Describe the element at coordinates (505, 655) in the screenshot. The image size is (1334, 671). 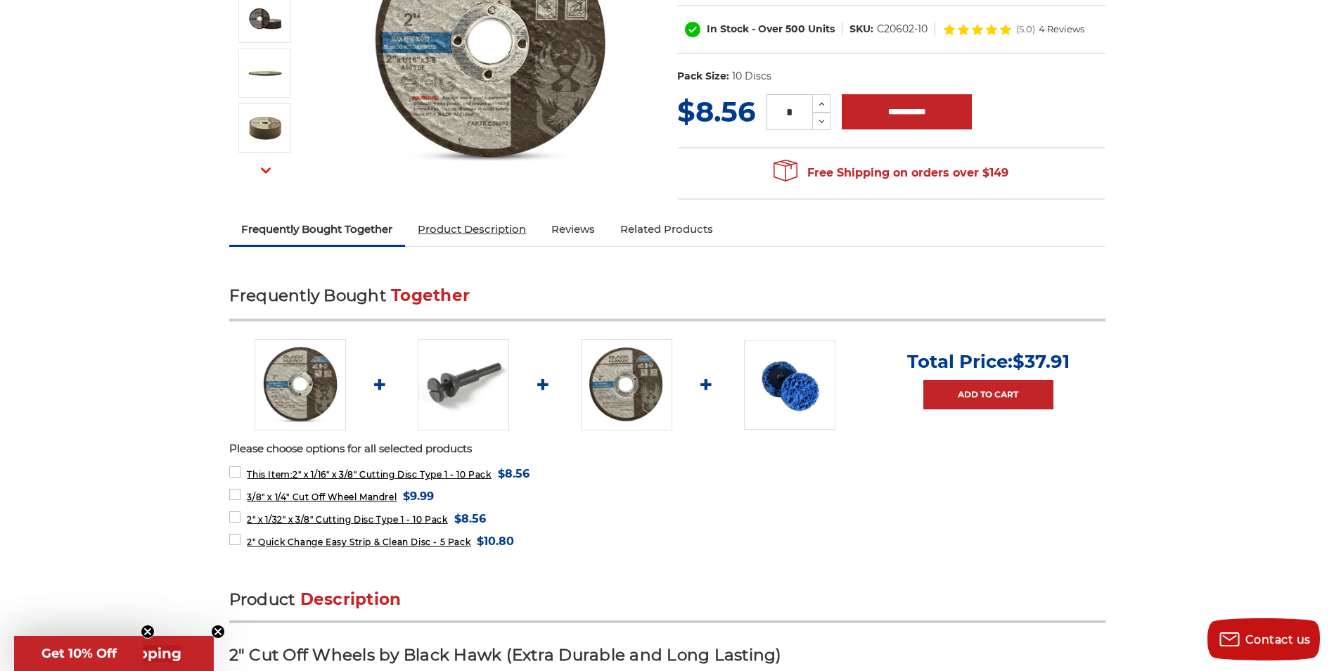
I see `strong: 2" Cut Off Wheels by Black Hawk (Extra Durable and Long Lasting)` at that location.